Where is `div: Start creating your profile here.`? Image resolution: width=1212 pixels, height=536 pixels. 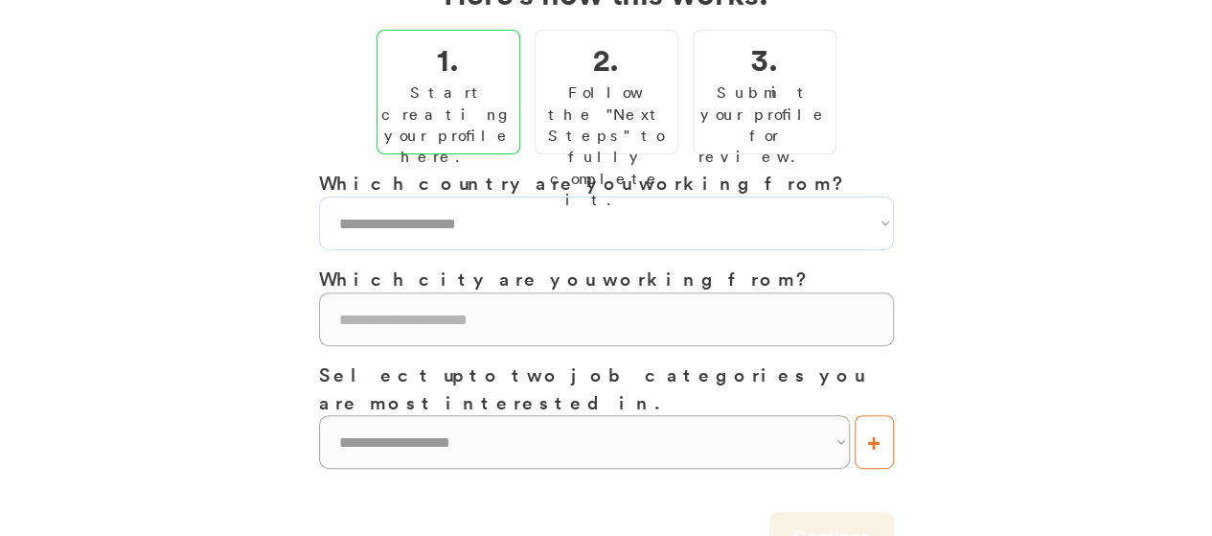 div: Start creating your profile here. is located at coordinates (448, 125).